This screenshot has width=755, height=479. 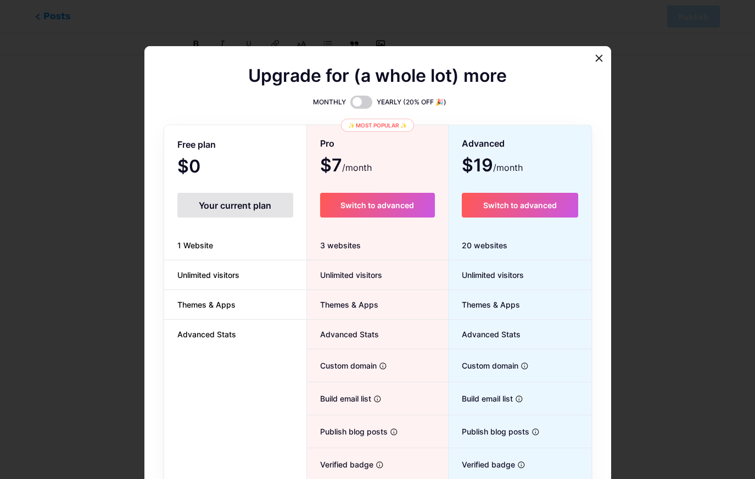 I want to click on span: MONTHLY, so click(x=329, y=102).